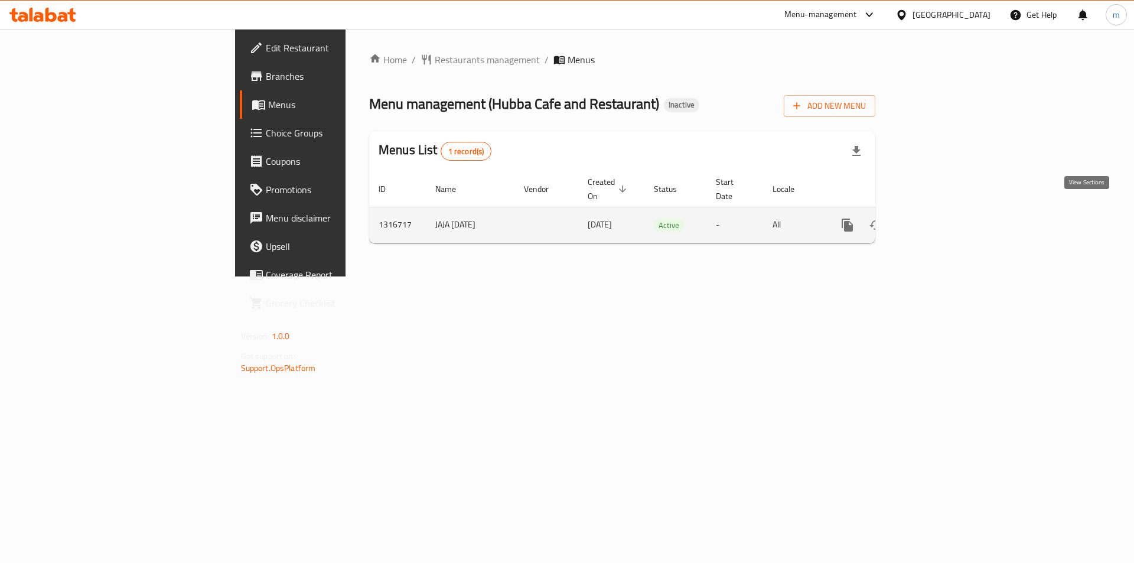 This screenshot has height=563, width=1134. What do you see at coordinates (829, 106) in the screenshot?
I see `span: Add New Menu` at bounding box center [829, 106].